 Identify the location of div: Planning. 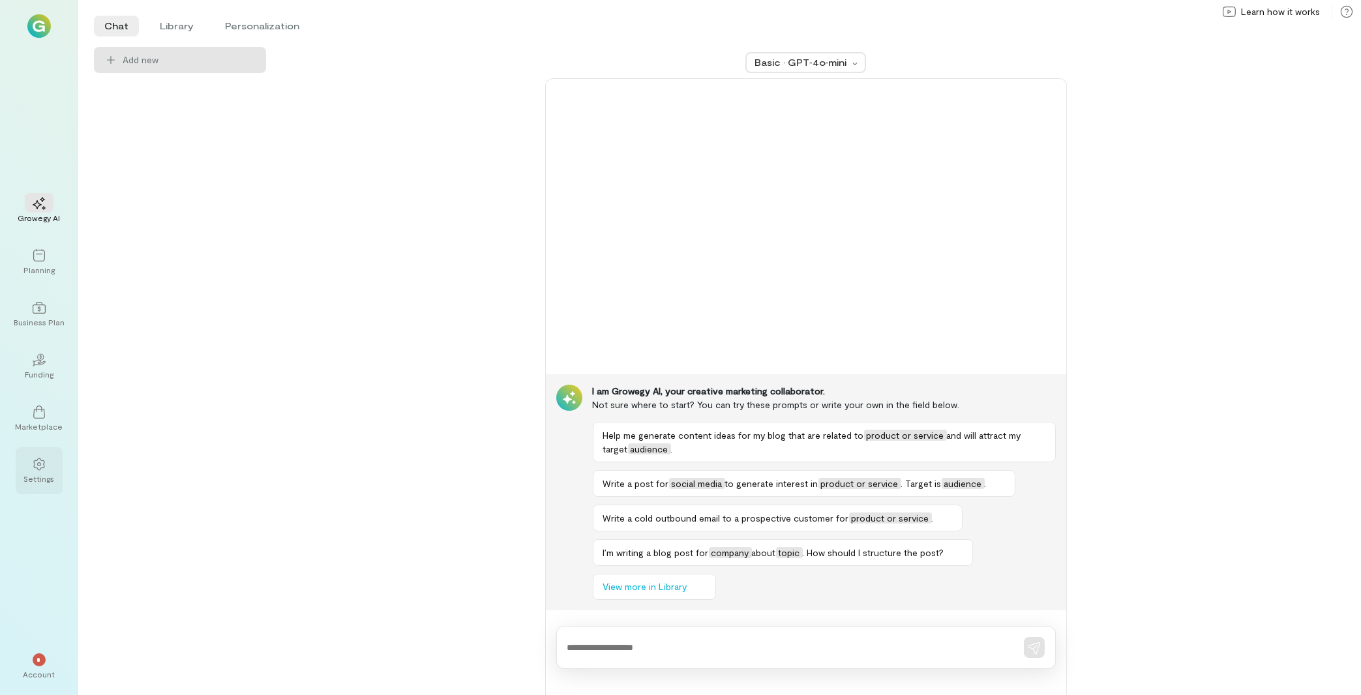
(39, 270).